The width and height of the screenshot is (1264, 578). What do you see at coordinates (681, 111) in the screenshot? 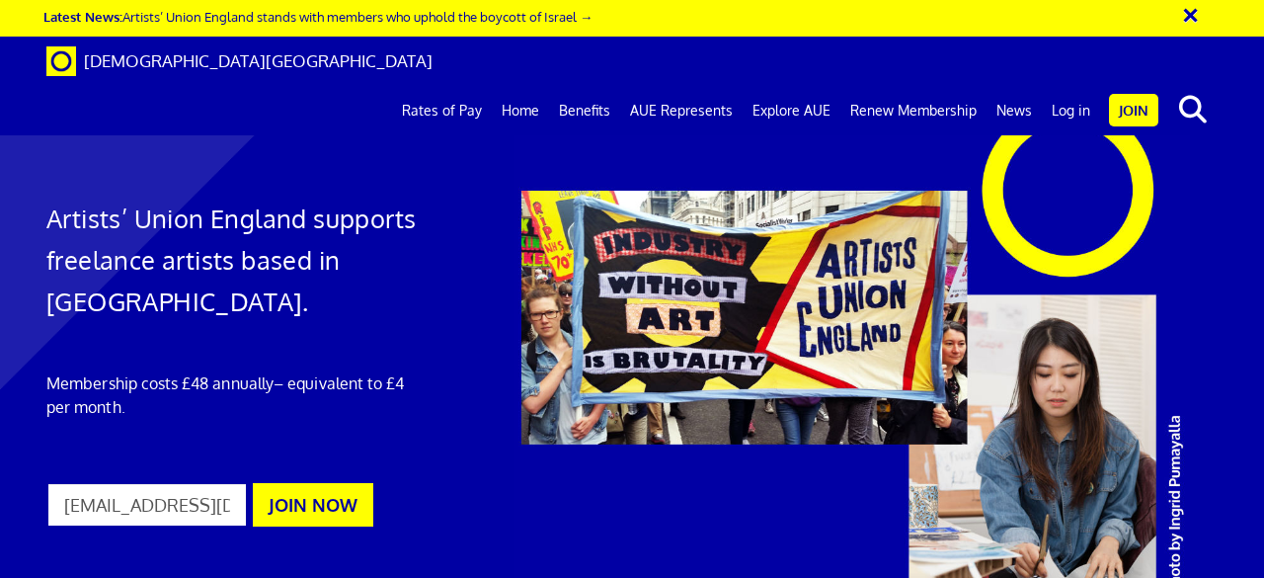
I see `a: AUE Represents` at bounding box center [681, 111].